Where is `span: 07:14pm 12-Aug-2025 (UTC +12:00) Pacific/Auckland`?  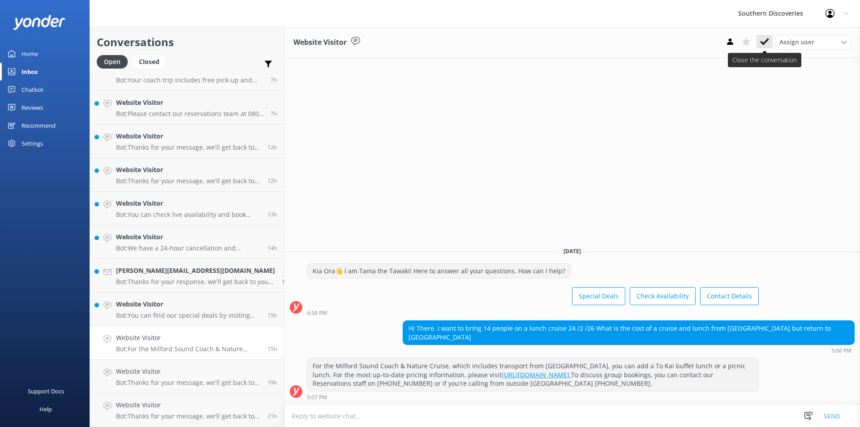 span: 07:14pm 12-Aug-2025 (UTC +12:00) Pacific/Auckland is located at coordinates (272, 214).